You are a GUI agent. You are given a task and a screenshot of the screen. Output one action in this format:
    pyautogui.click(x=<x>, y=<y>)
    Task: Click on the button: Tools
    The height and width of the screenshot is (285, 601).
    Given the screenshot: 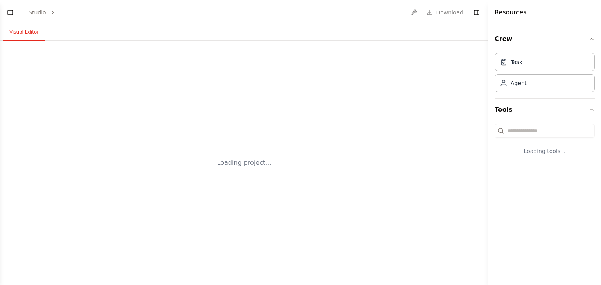 What is the action you would take?
    pyautogui.click(x=544, y=110)
    